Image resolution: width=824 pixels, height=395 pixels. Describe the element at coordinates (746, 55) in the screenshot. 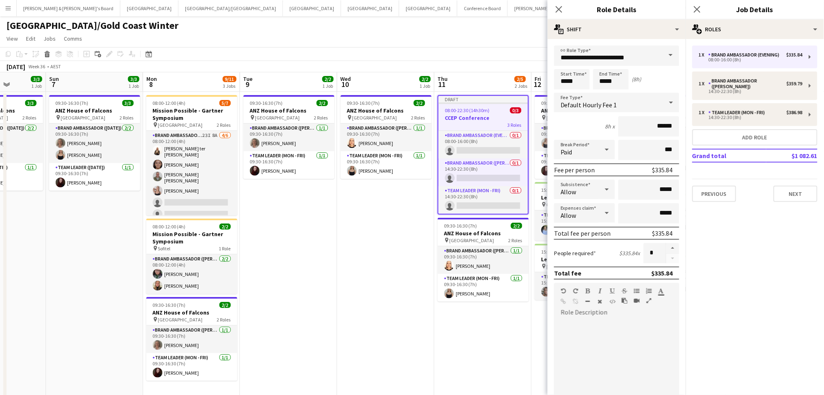

I see `div: Brand Ambassador (Evening)` at that location.